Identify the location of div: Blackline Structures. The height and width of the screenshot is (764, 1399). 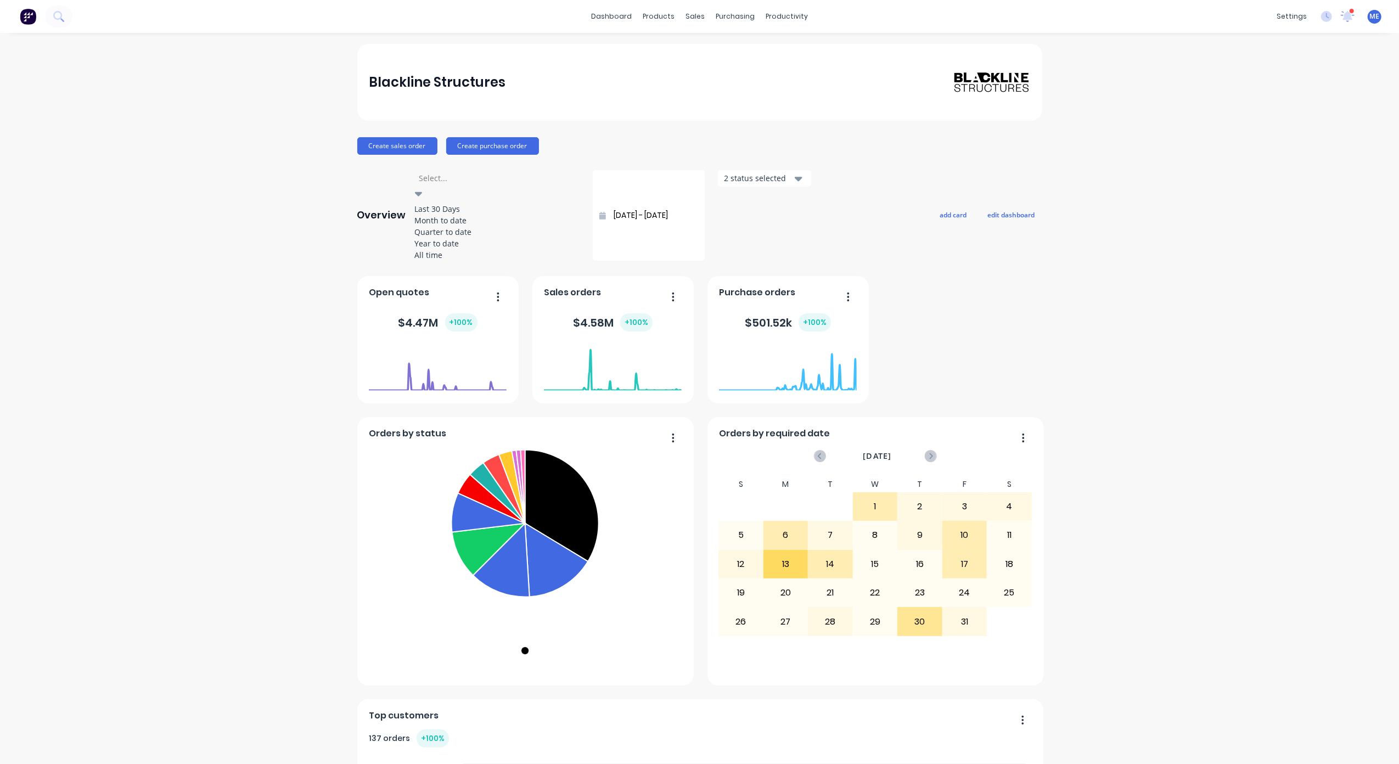
(437, 82).